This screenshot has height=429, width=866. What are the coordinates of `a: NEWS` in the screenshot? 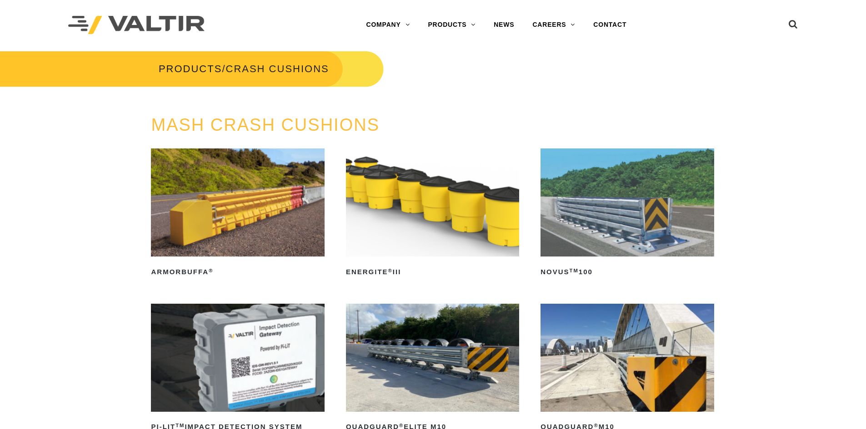 It's located at (503, 25).